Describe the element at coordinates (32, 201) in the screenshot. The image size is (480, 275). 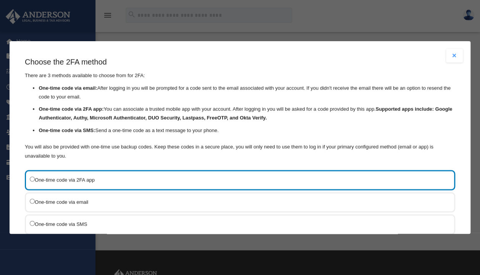
I see `input: One-time code via email` at that location.